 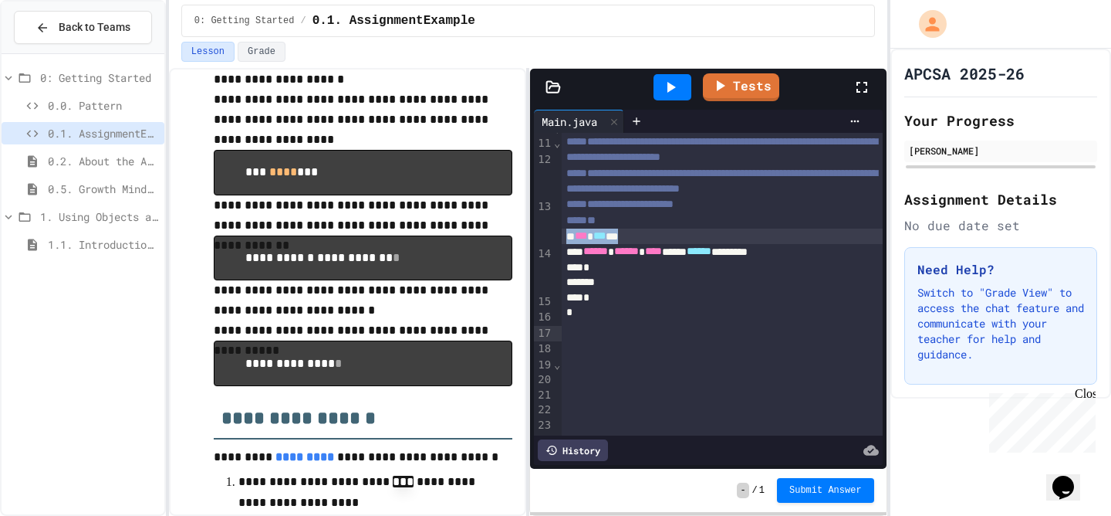 What do you see at coordinates (543, 317) in the screenshot?
I see `div: 16` at bounding box center [543, 317].